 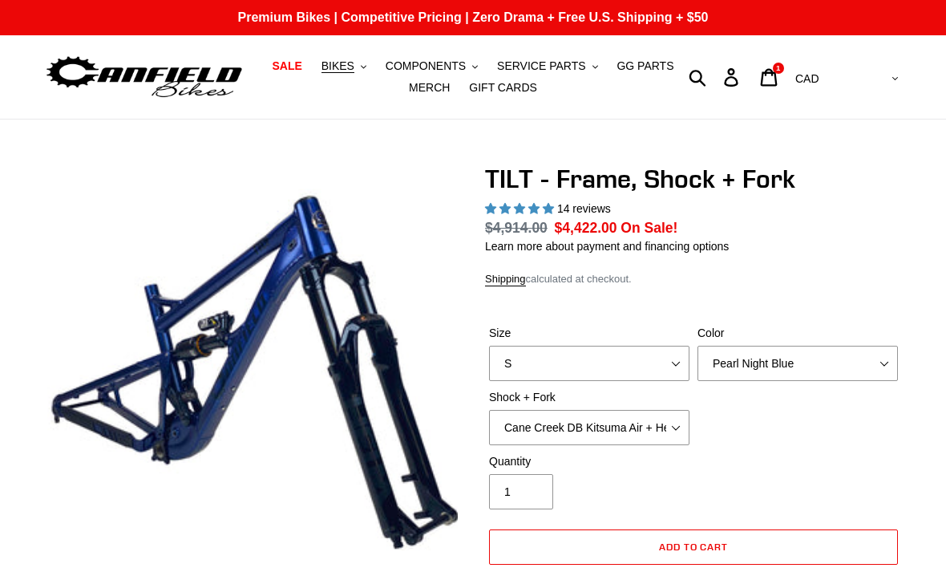 I want to click on span: Add to cart, so click(x=694, y=546).